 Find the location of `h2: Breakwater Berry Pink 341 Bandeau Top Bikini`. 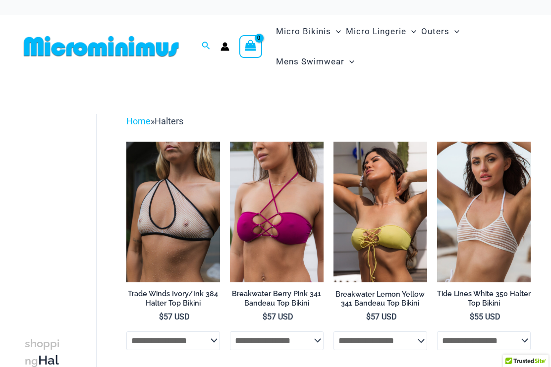

h2: Breakwater Berry Pink 341 Bandeau Top Bikini is located at coordinates (277, 298).